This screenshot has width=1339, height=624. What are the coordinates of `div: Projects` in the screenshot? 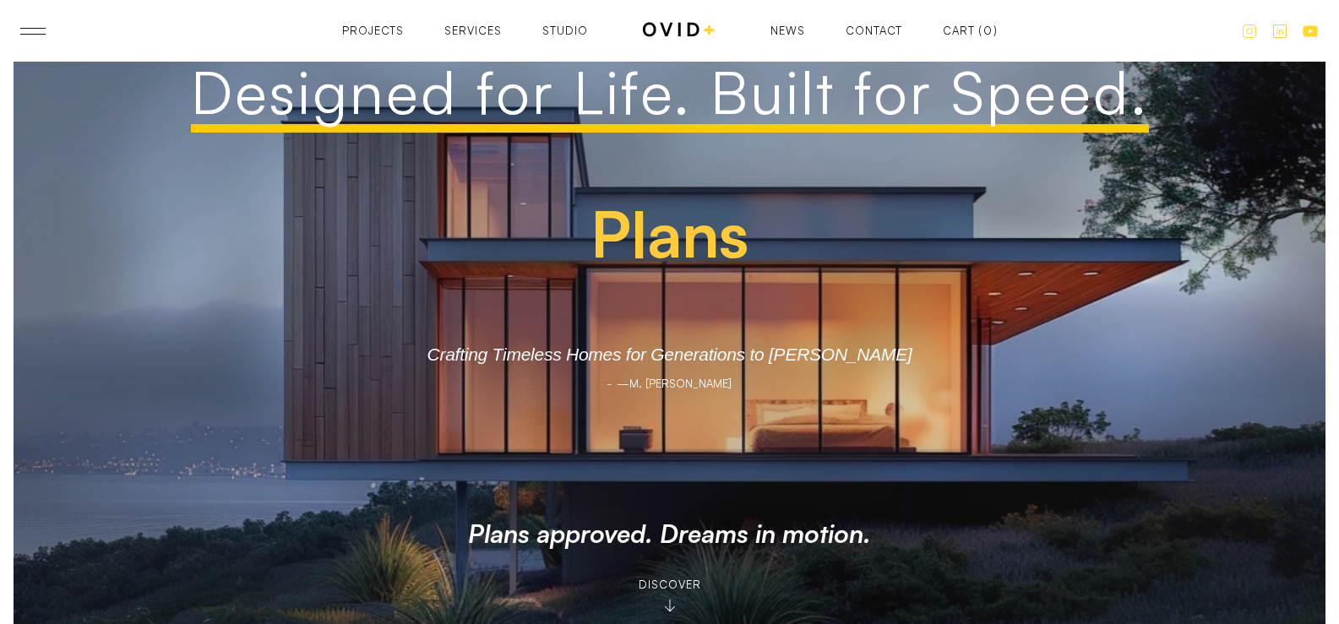 It's located at (373, 30).